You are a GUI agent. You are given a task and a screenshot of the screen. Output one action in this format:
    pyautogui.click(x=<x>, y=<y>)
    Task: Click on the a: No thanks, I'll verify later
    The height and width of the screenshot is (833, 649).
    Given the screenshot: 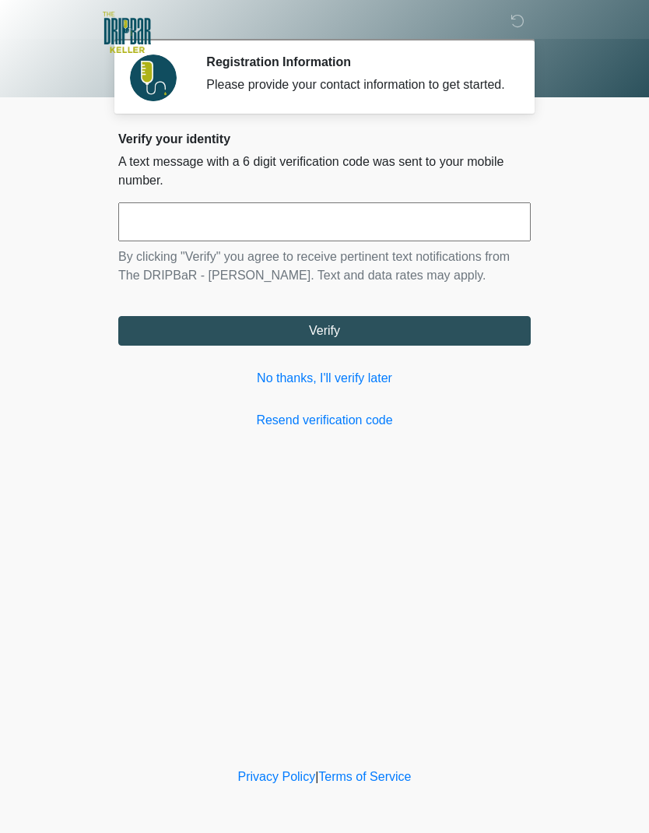 What is the action you would take?
    pyautogui.click(x=325, y=378)
    